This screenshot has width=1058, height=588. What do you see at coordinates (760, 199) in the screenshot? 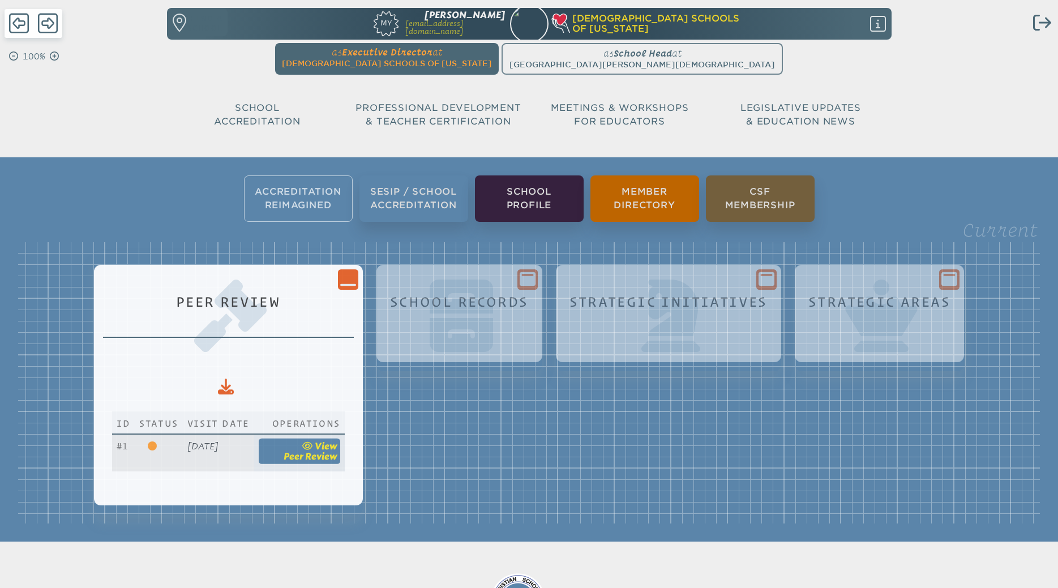
I see `li: CSF Membership` at bounding box center [760, 199].